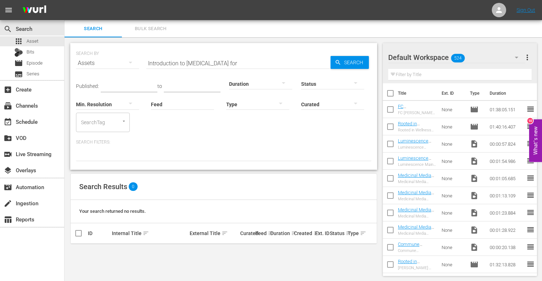 The width and height of the screenshot is (542, 281). I want to click on div: Status, so click(338, 233).